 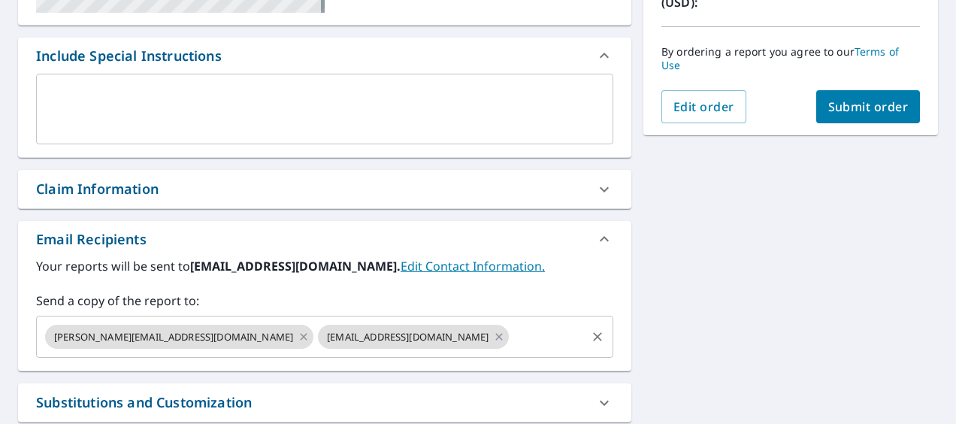 I want to click on button: Clear, so click(x=597, y=337).